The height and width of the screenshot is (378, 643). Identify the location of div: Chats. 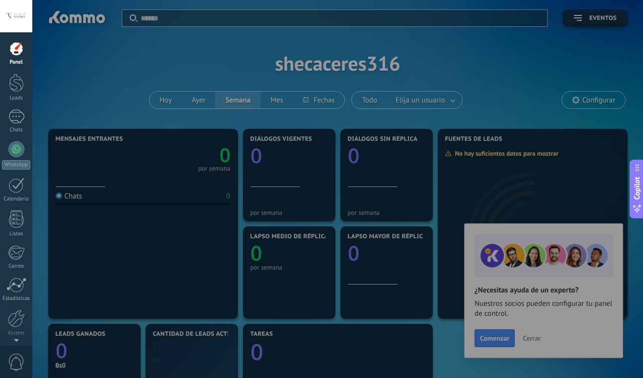
(16, 130).